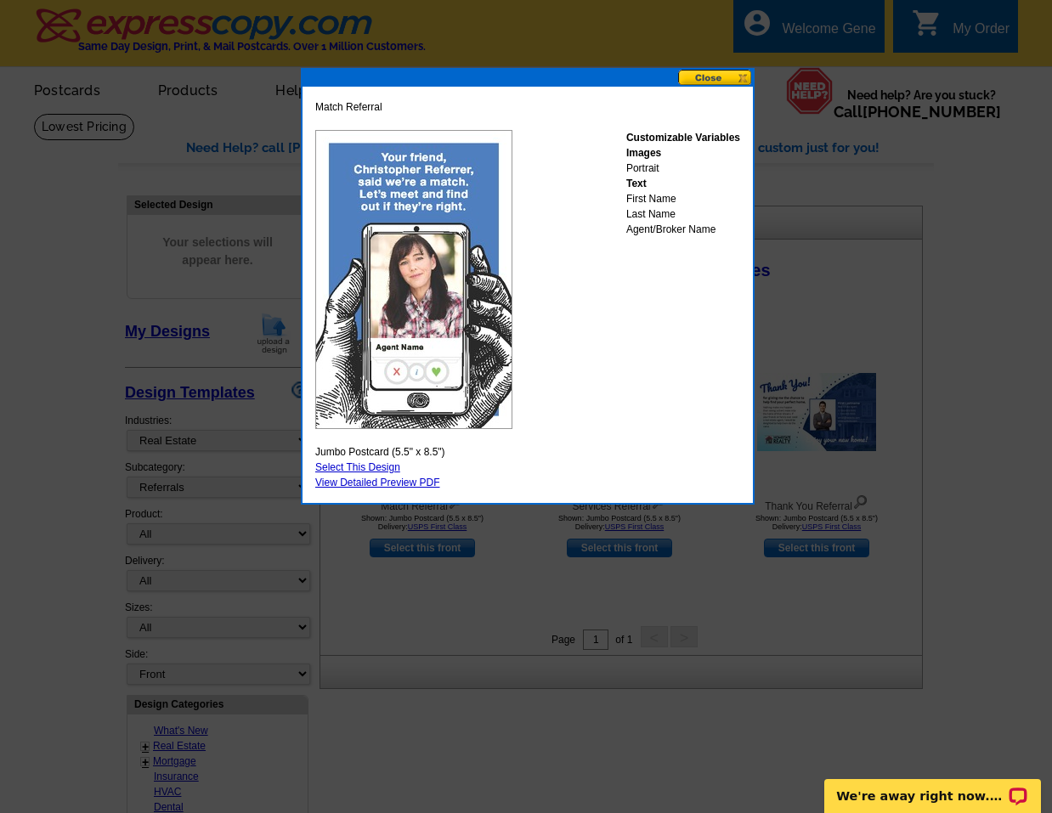 The height and width of the screenshot is (813, 1052). I want to click on strong: Text, so click(636, 183).